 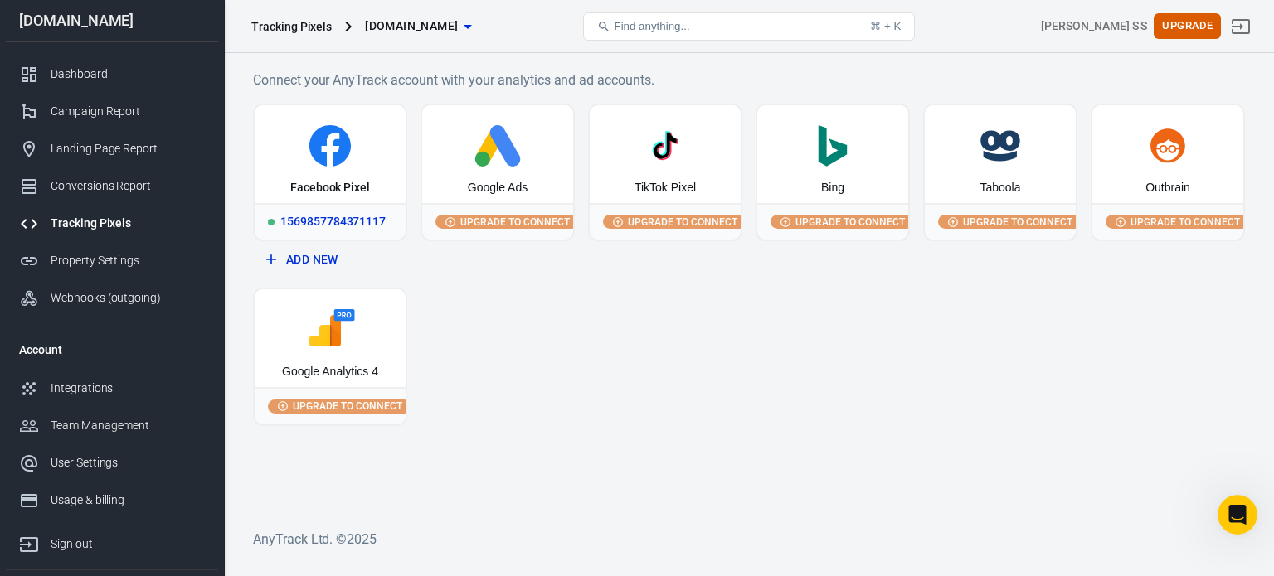 What do you see at coordinates (112, 260) in the screenshot?
I see `a: Property Settings` at bounding box center [112, 260].